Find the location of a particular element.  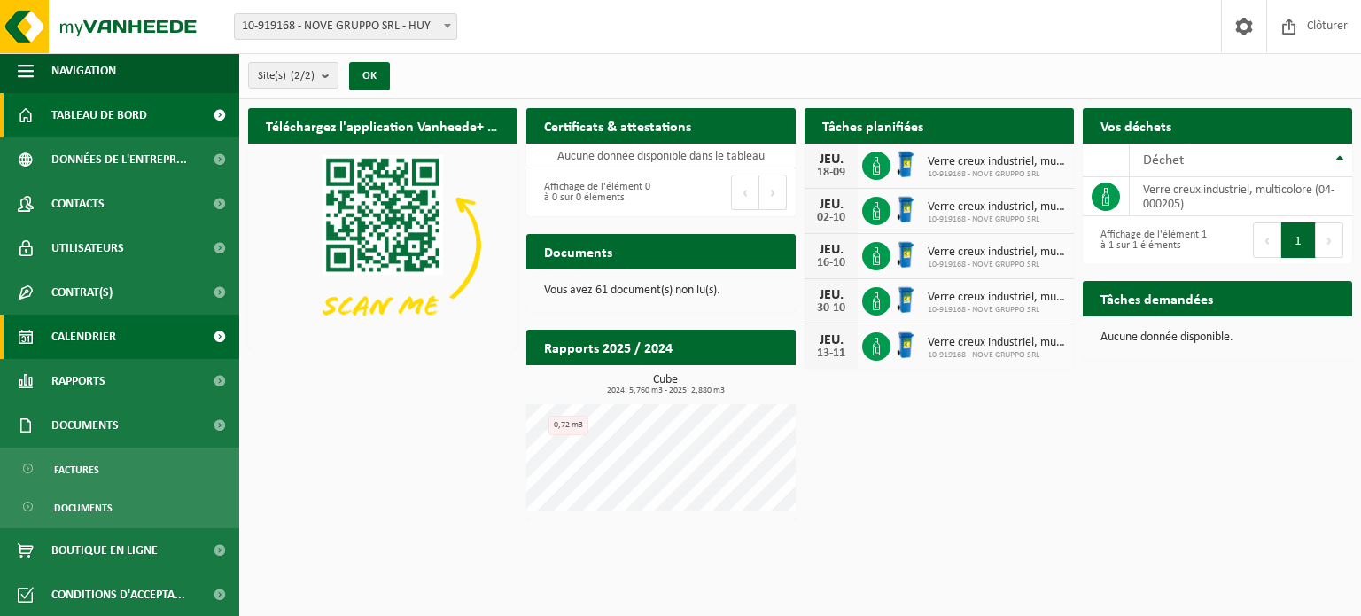

span: Factures is located at coordinates (76, 470).